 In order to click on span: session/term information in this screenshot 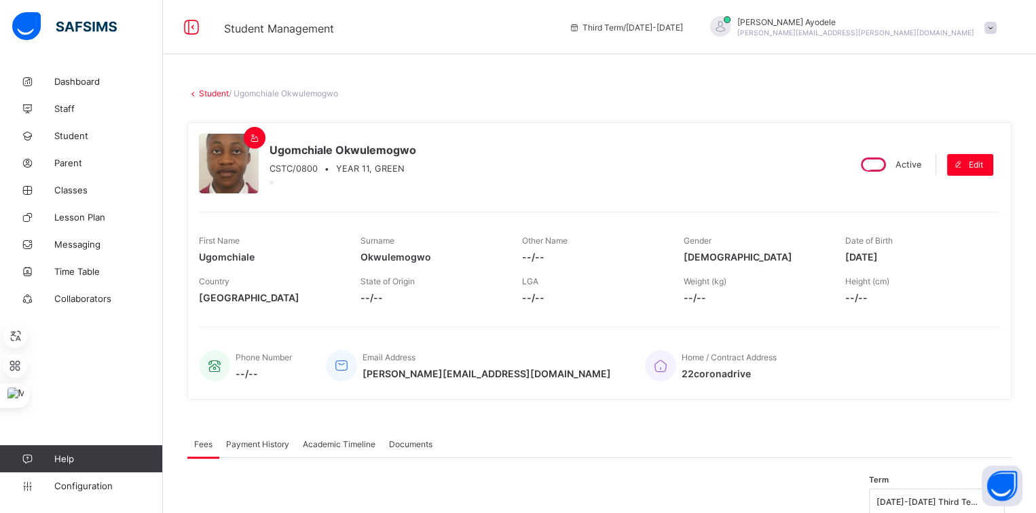, I will do `click(626, 27)`.